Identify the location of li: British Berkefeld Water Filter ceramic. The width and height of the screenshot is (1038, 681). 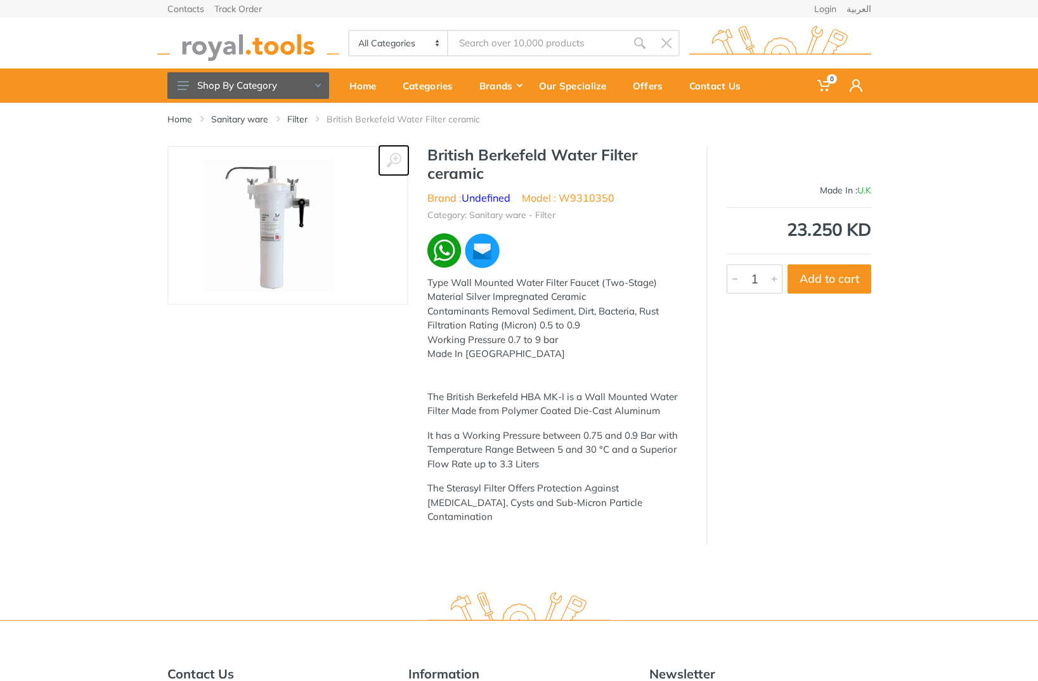
(413, 119).